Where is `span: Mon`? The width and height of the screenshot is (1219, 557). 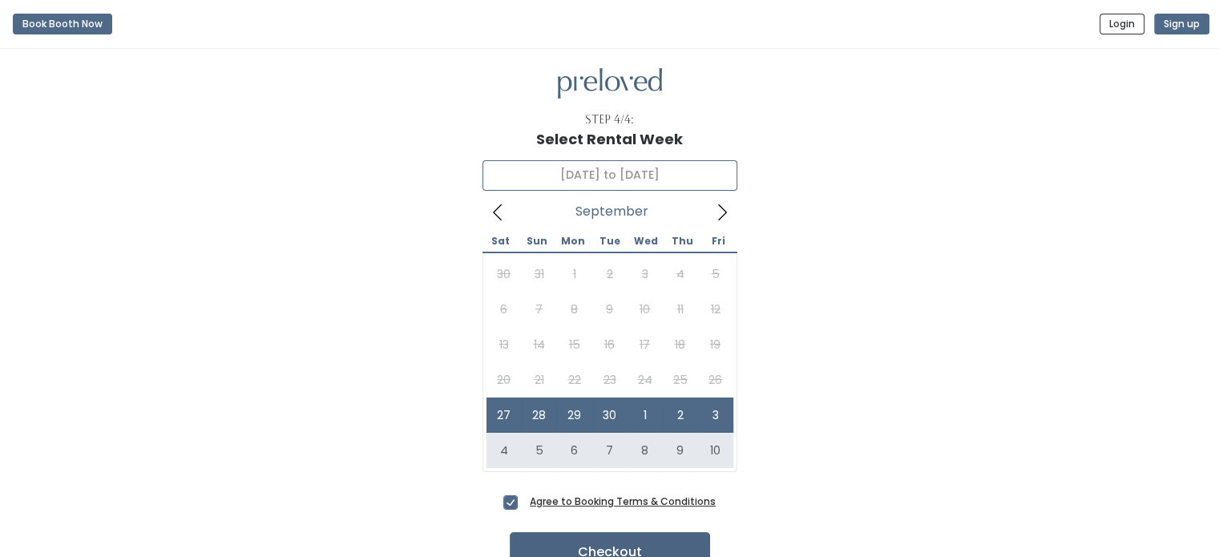
span: Mon is located at coordinates (572, 241).